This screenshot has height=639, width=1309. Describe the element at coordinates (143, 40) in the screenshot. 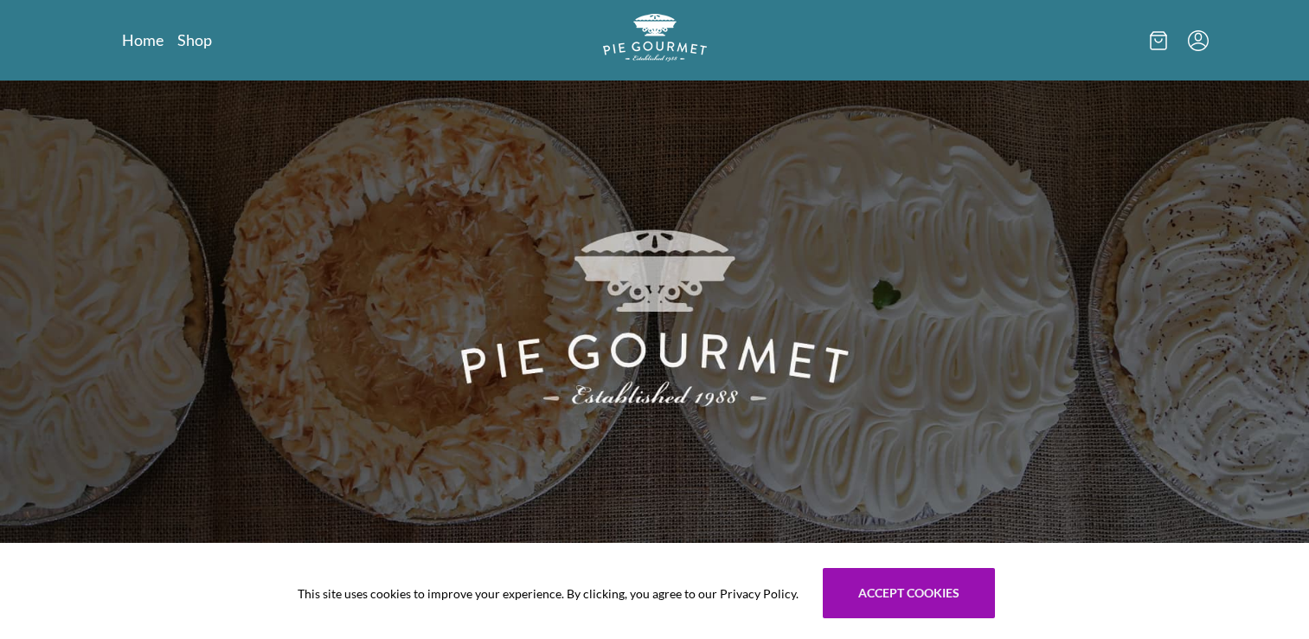

I see `a: Home` at that location.